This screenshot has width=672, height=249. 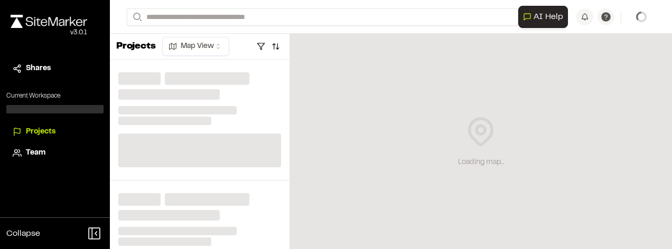 What do you see at coordinates (548, 17) in the screenshot?
I see `span: AI Help` at bounding box center [548, 17].